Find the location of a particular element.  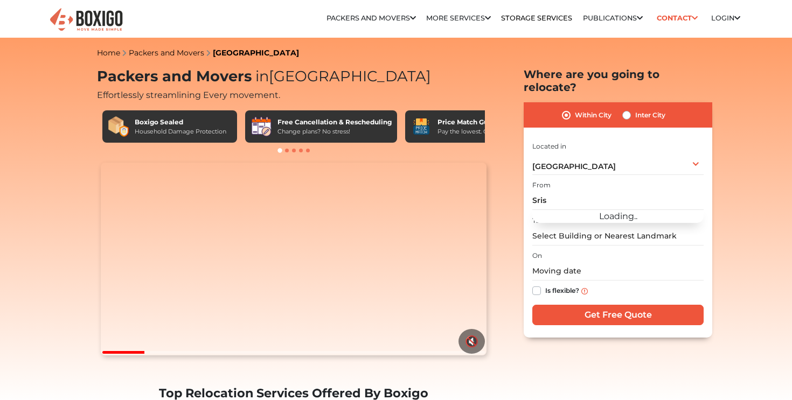

h2: Where are you going to relocate? is located at coordinates (618, 81).